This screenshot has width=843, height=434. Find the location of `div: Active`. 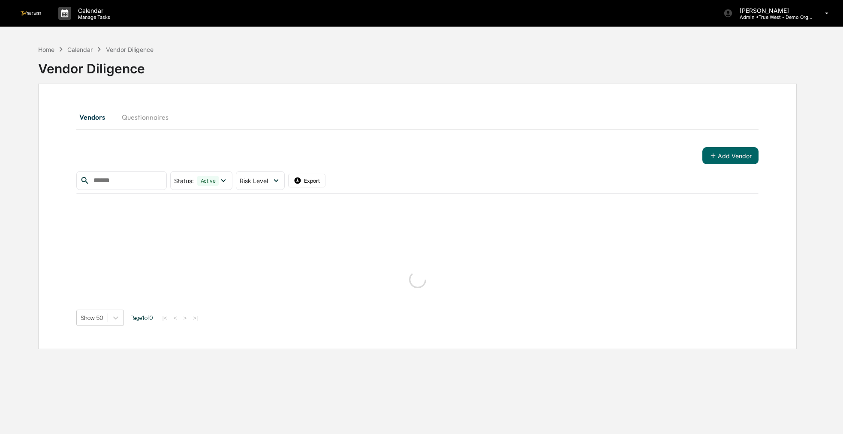

div: Active is located at coordinates (208, 181).